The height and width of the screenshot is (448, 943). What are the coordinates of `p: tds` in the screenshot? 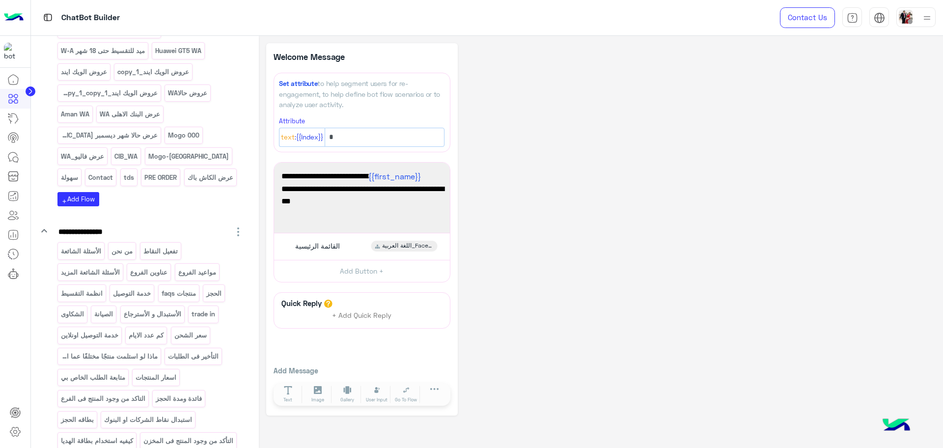 It's located at (129, 177).